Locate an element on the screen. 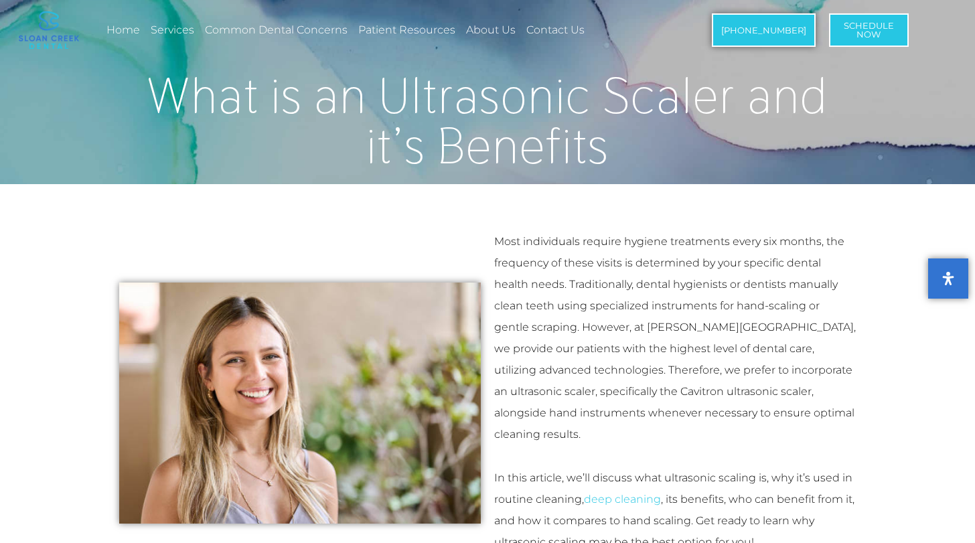  h1: What is an Ultrasonic Scaler and it’s Benefits is located at coordinates (488, 121).